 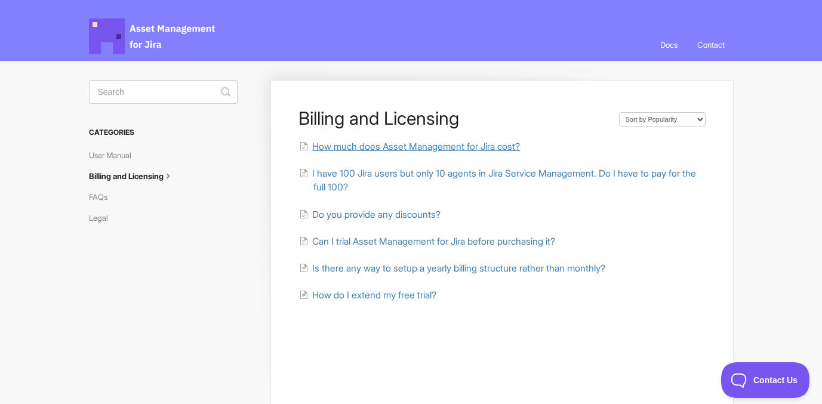 What do you see at coordinates (115, 155) in the screenshot?
I see `a: User Manual` at bounding box center [115, 155].